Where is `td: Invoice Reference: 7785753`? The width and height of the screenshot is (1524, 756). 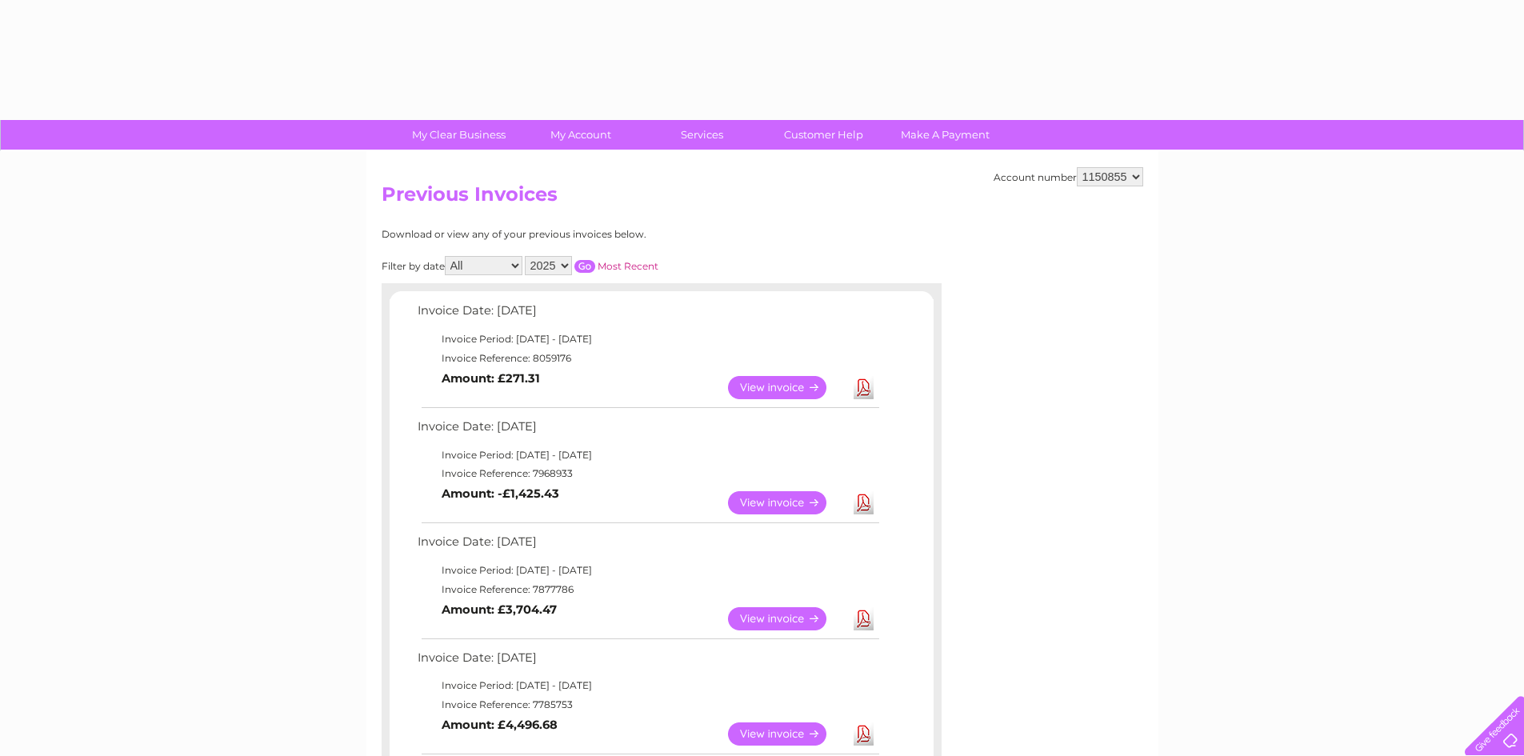 td: Invoice Reference: 7785753 is located at coordinates (647, 705).